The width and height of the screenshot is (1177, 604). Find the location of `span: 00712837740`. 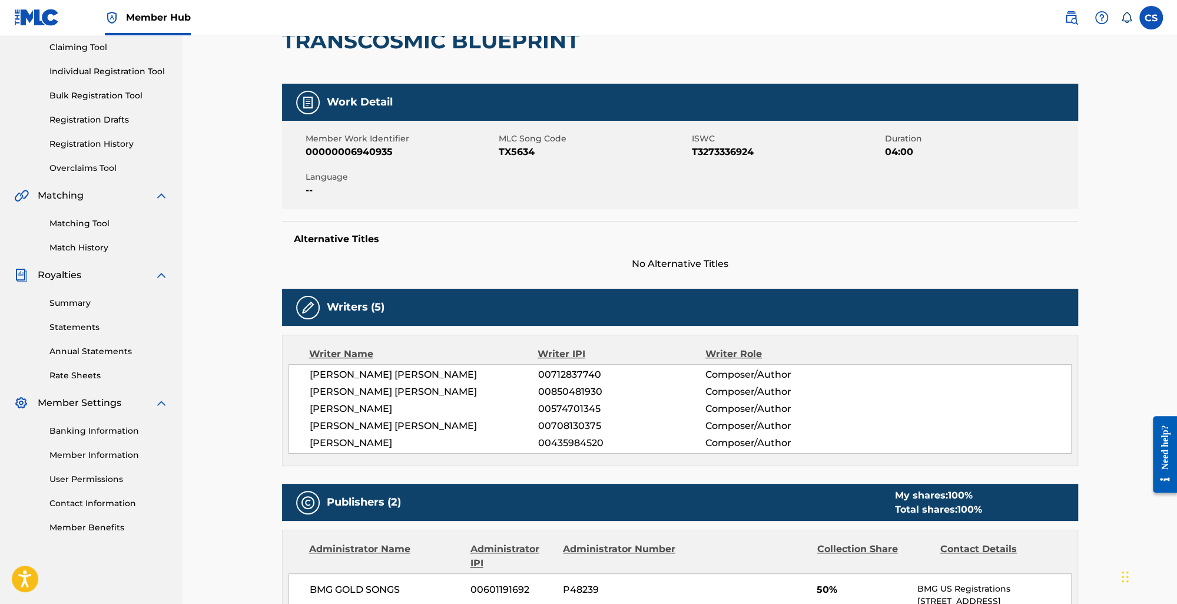

span: 00712837740 is located at coordinates (621, 375).